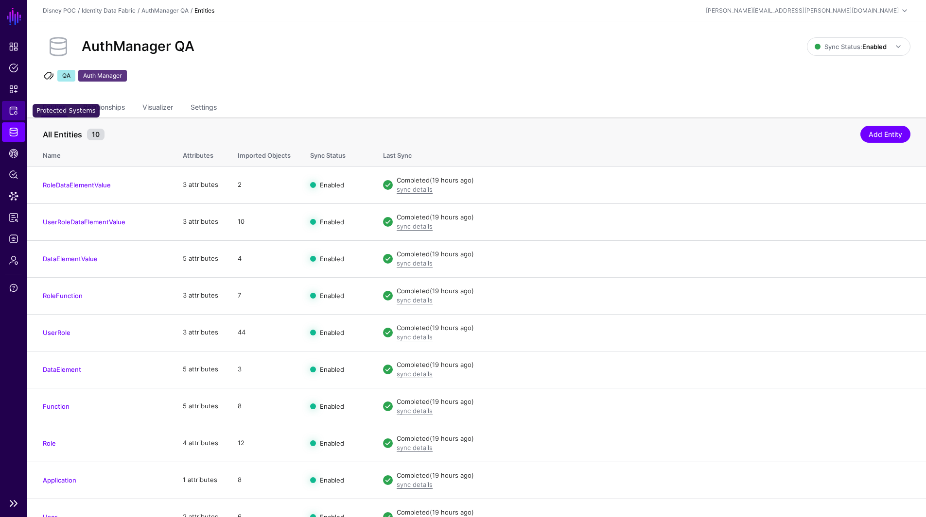 The width and height of the screenshot is (926, 517). I want to click on span: Dashboard, so click(14, 47).